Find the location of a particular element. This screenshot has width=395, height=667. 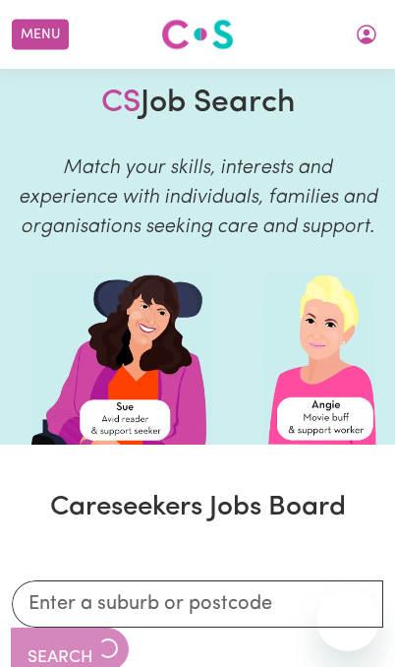

img: Careseekers logo is located at coordinates (198, 34).